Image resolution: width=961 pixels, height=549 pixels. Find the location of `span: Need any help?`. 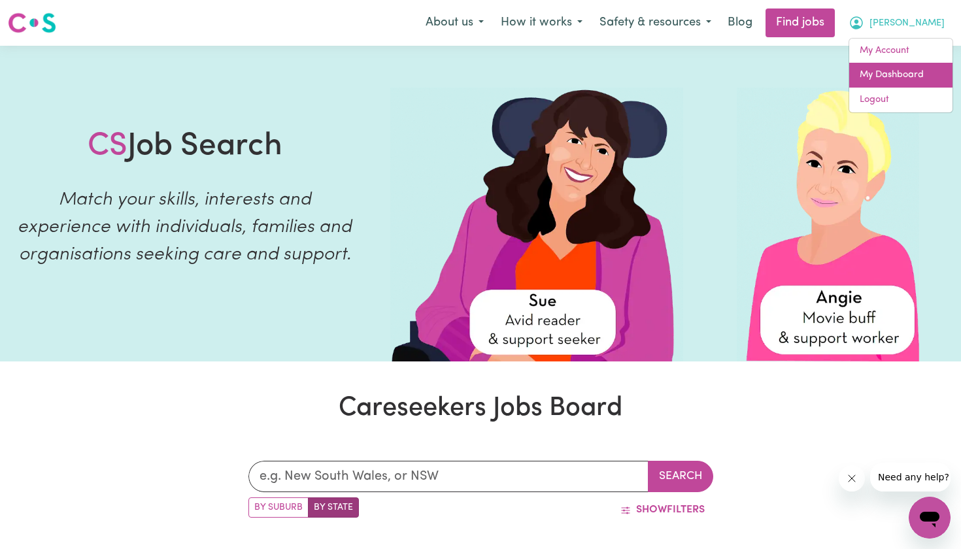

span: Need any help? is located at coordinates (43, 14).